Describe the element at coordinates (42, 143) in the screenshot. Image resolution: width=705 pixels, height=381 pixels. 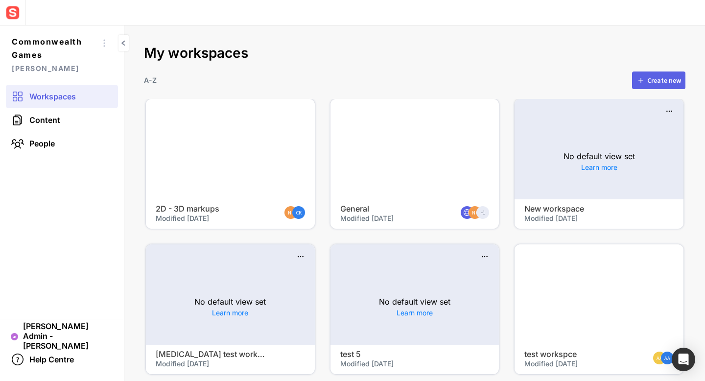
I see `span: People` at that location.